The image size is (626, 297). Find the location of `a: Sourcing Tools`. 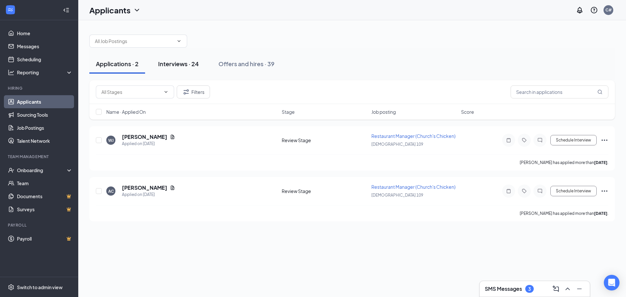

a: Sourcing Tools is located at coordinates (45, 115).